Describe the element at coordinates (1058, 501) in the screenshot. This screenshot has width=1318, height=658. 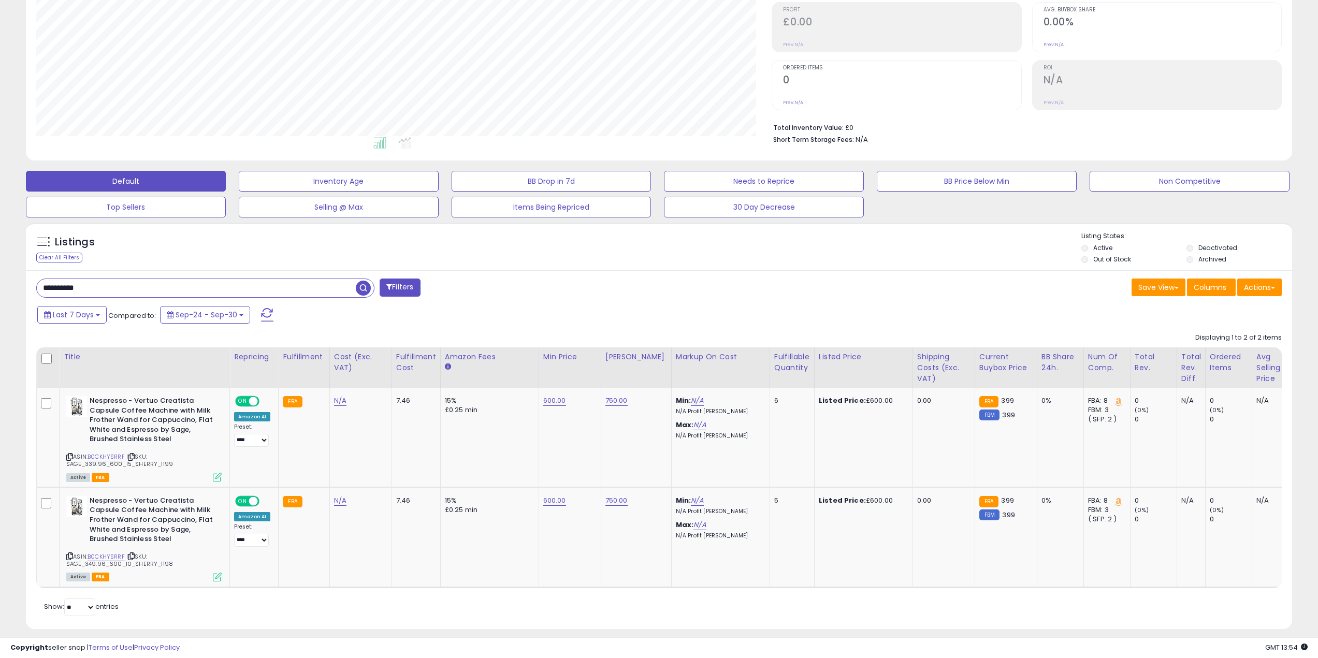
I see `div: 0%` at that location.